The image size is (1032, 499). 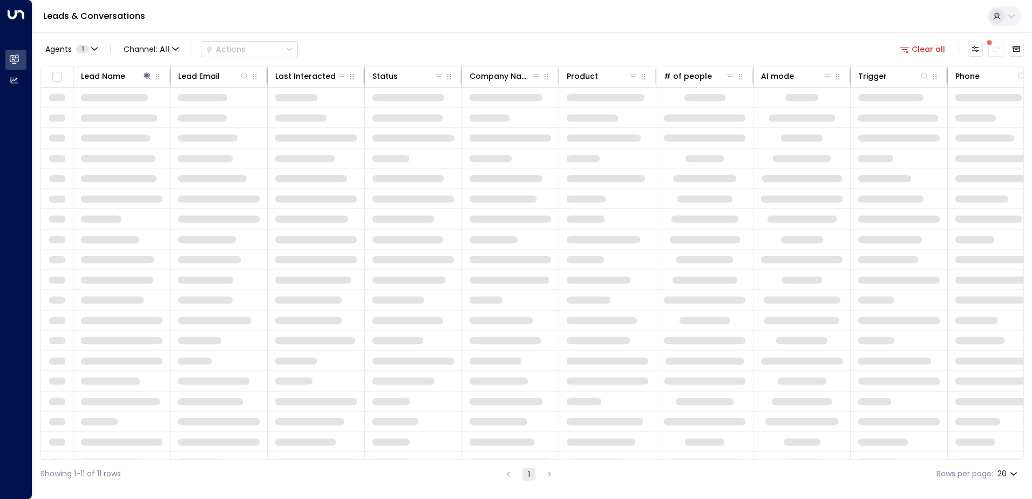 What do you see at coordinates (83, 49) in the screenshot?
I see `span: 1` at bounding box center [83, 49].